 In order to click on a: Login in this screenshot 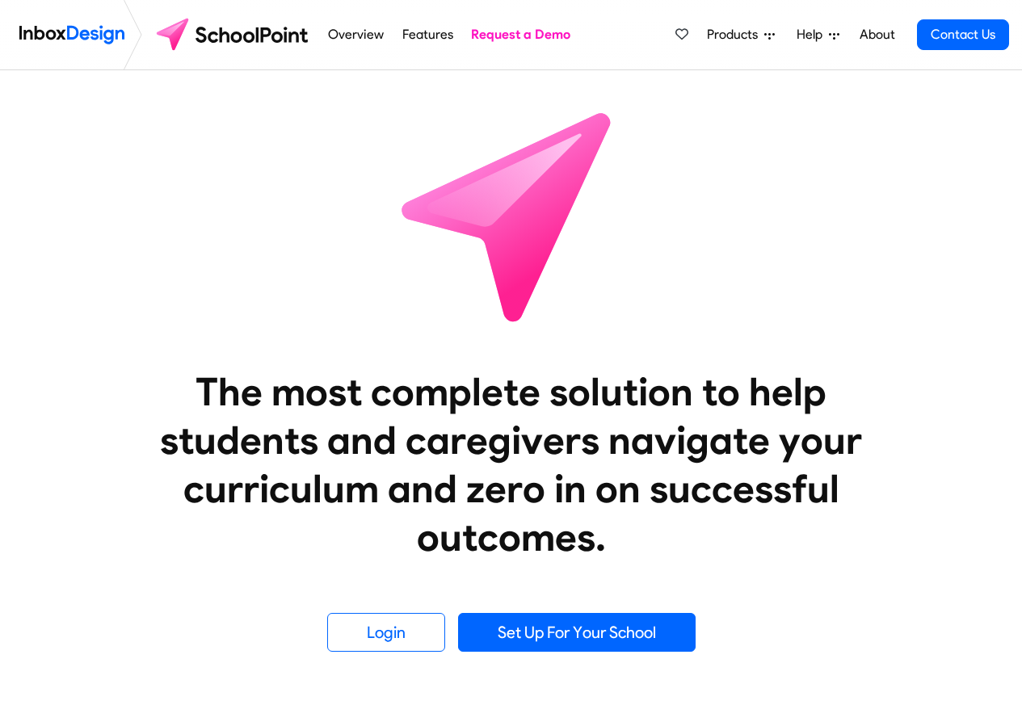, I will do `click(386, 632)`.